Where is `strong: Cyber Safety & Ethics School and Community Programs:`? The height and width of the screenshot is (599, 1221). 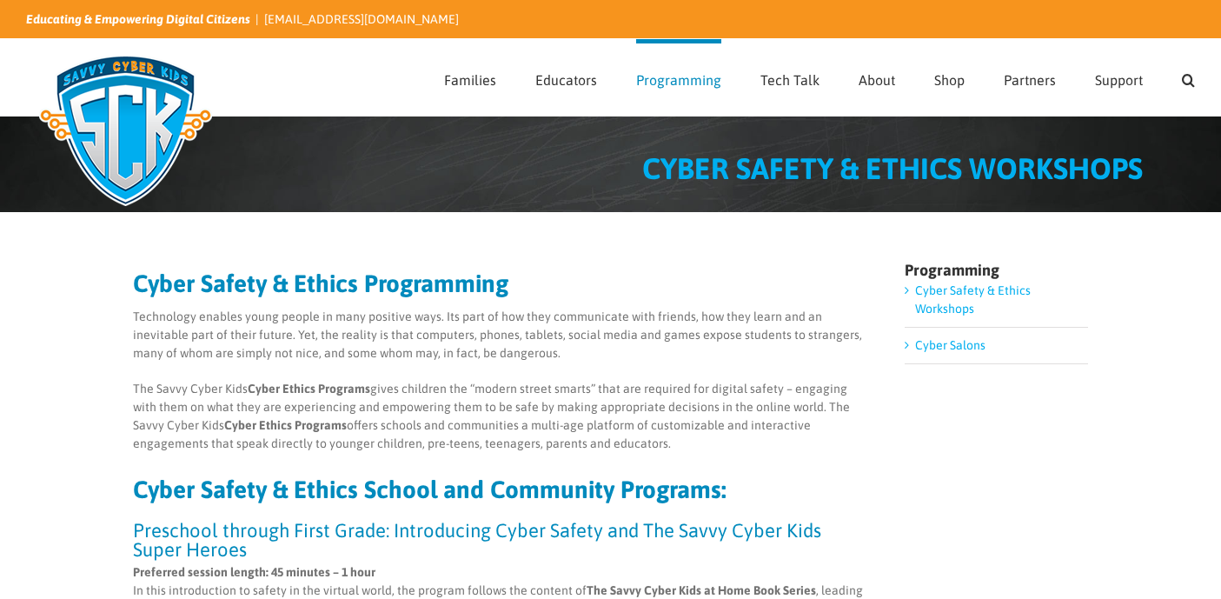 strong: Cyber Safety & Ethics School and Community Programs: is located at coordinates (429, 489).